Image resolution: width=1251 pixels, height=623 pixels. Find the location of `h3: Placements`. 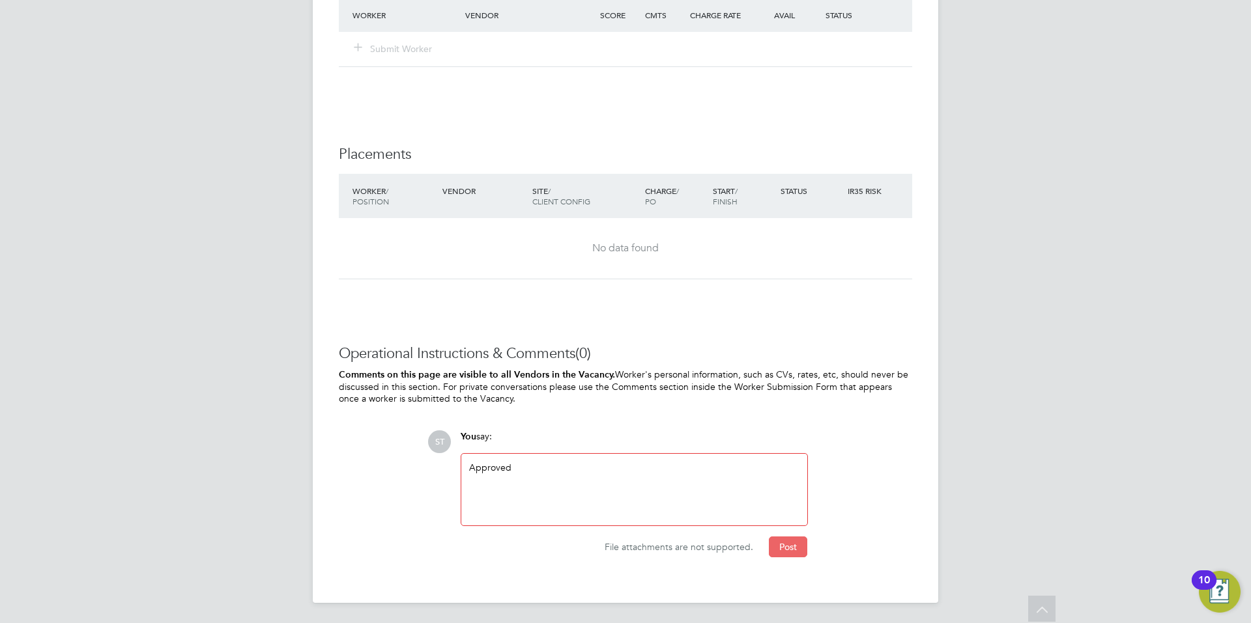

h3: Placements is located at coordinates (625, 154).